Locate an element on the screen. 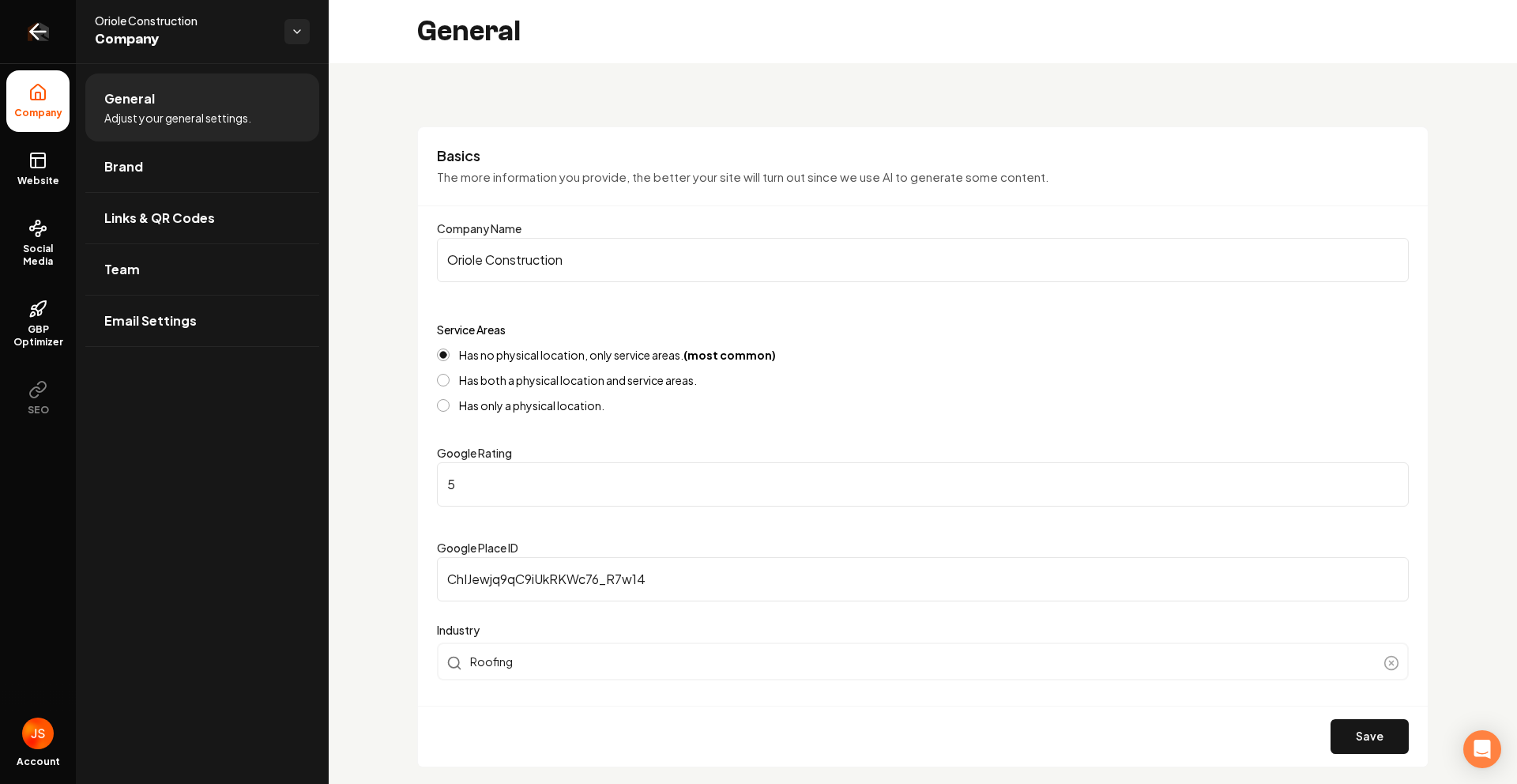 Image resolution: width=1517 pixels, height=784 pixels. img: James Shamoun is located at coordinates (38, 733).